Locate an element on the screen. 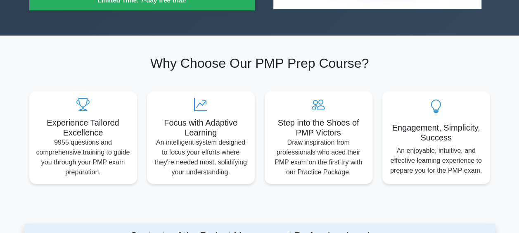 The width and height of the screenshot is (519, 233). p: An enjoyable, intuitive, and effective learning experience to prepare you for the PMP exam. is located at coordinates (436, 161).